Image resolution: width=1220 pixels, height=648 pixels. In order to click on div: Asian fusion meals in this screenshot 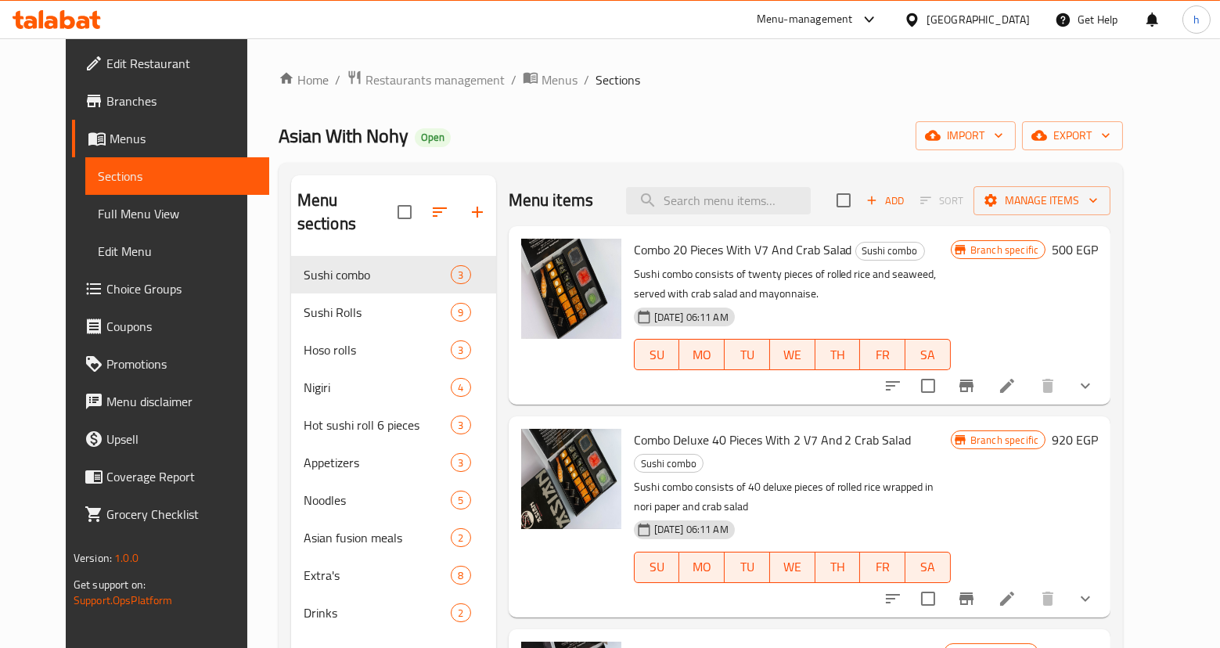, I will do `click(377, 538)`.